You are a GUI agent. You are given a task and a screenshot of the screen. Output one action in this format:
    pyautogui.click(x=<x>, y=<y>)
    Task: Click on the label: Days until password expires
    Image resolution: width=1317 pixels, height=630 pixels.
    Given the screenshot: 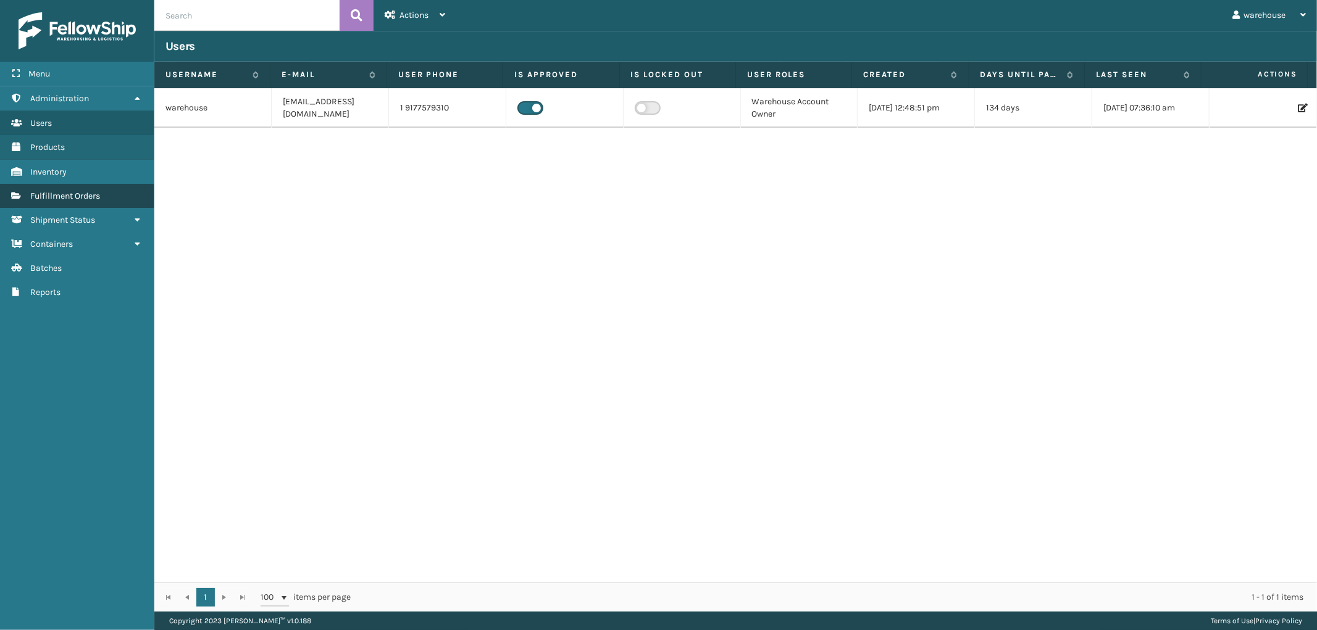 What is the action you would take?
    pyautogui.click(x=1020, y=75)
    